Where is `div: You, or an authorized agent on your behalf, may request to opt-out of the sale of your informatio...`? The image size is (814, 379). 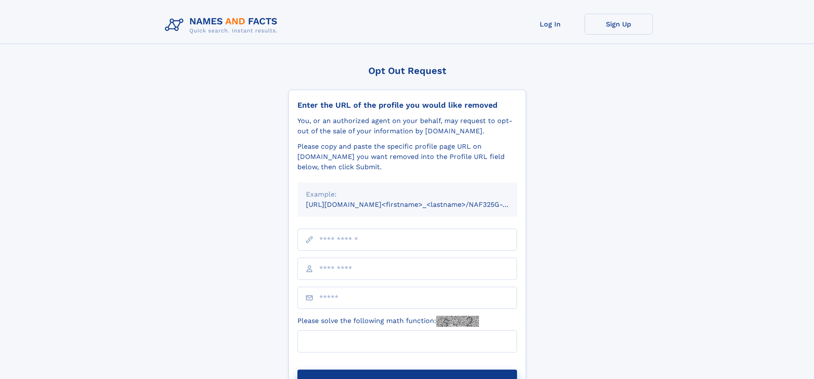
div: You, or an authorized agent on your behalf, may request to opt-out of the sale of your informatio... is located at coordinates (407, 126).